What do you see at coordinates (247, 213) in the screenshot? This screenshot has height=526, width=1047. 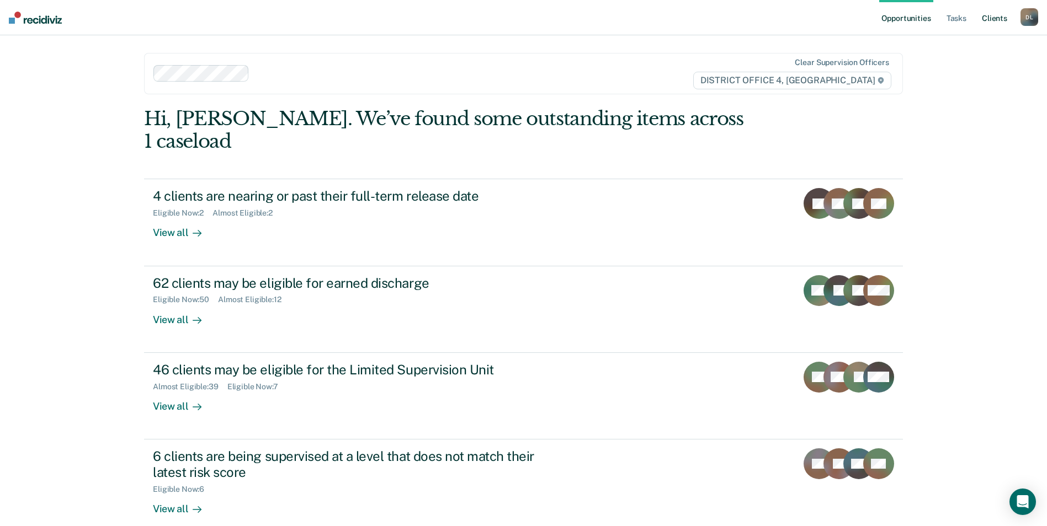 I see `div: Almost Eligible : 2` at bounding box center [247, 213].